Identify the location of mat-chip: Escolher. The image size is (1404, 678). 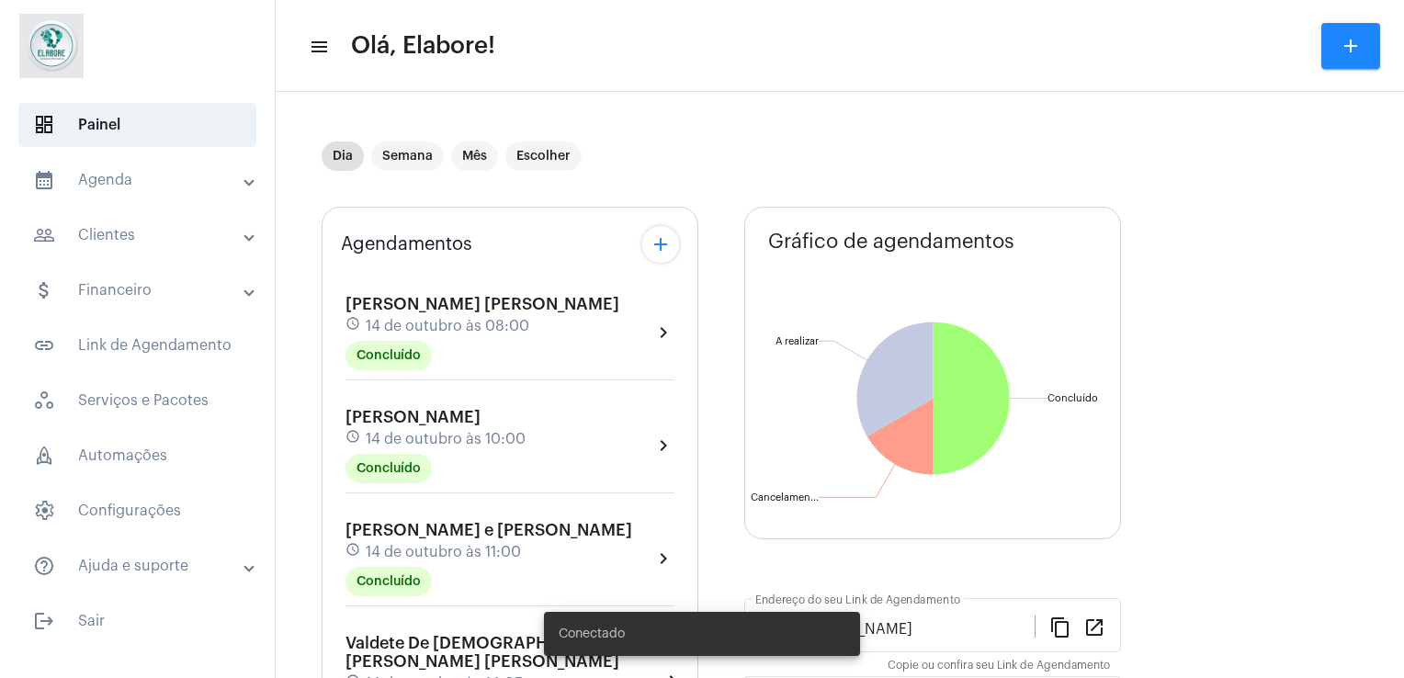
(543, 156).